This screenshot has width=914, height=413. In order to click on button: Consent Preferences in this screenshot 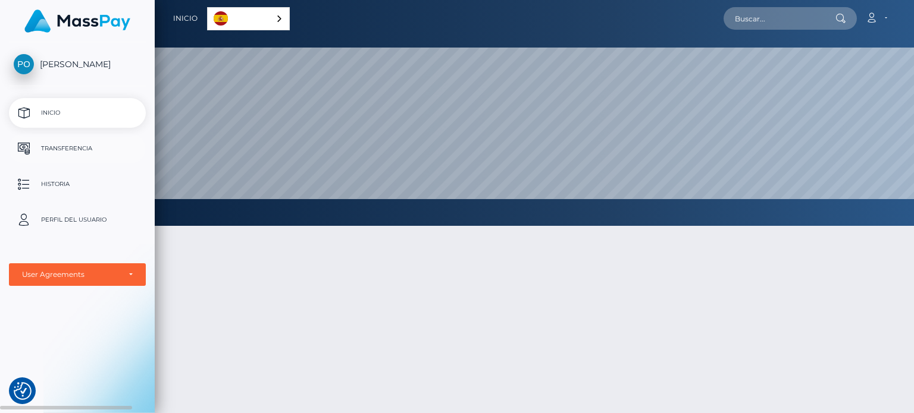, I will do `click(23, 391)`.